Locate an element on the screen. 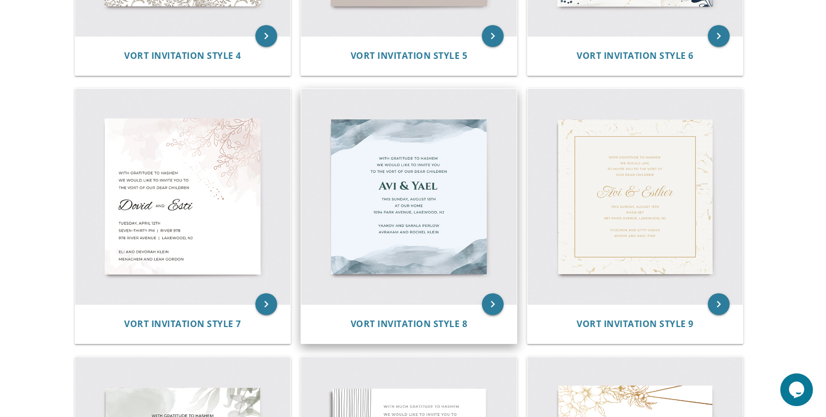 This screenshot has width=826, height=417. img: Vort Invitation Style 7 is located at coordinates (183, 197).